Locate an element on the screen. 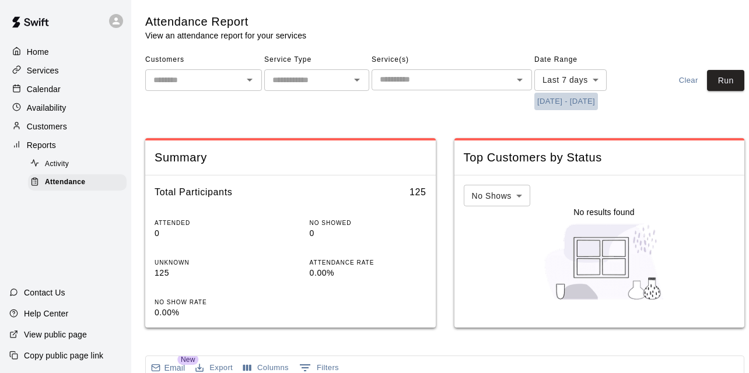 Image resolution: width=749 pixels, height=373 pixels. a: Services is located at coordinates (65, 71).